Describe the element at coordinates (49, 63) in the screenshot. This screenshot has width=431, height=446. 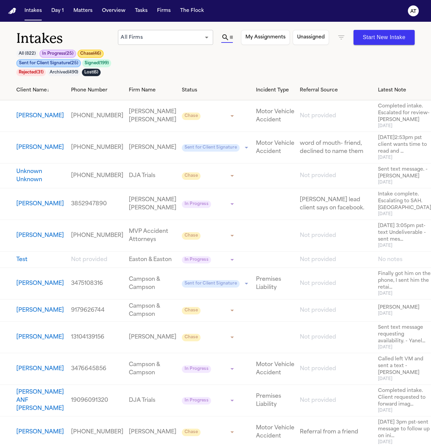
I see `button: Sent for Client Signature(25)` at that location.